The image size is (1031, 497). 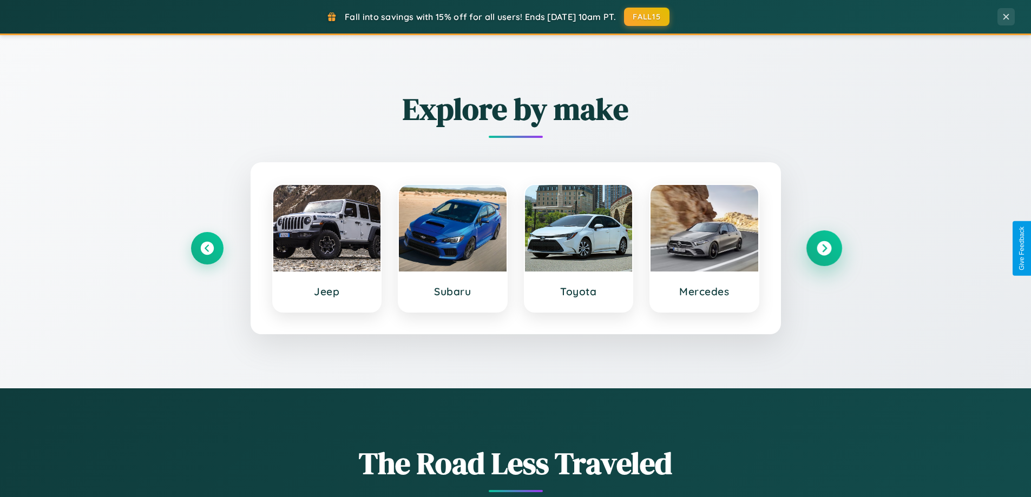 What do you see at coordinates (453, 292) in the screenshot?
I see `h3: Subaru` at bounding box center [453, 292].